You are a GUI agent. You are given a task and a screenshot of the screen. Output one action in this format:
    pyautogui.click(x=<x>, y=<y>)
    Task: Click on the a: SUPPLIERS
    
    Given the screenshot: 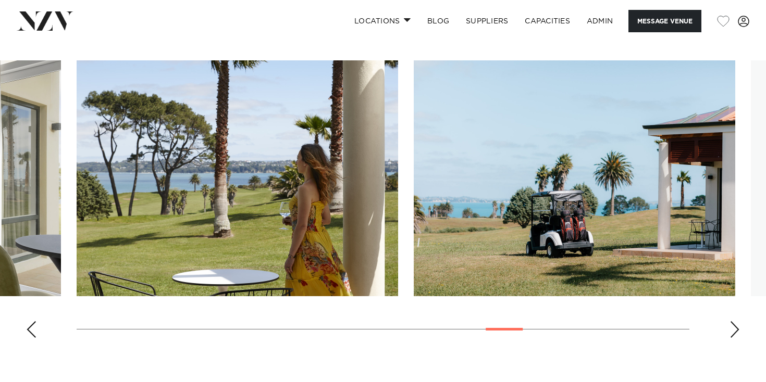 What is the action you would take?
    pyautogui.click(x=486, y=21)
    